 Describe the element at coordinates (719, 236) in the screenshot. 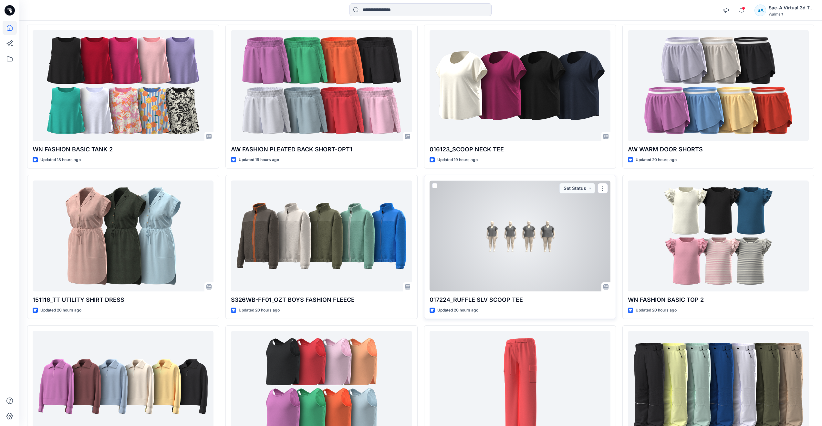

I see `a: WN FASHION BASIC TOP 2` at that location.